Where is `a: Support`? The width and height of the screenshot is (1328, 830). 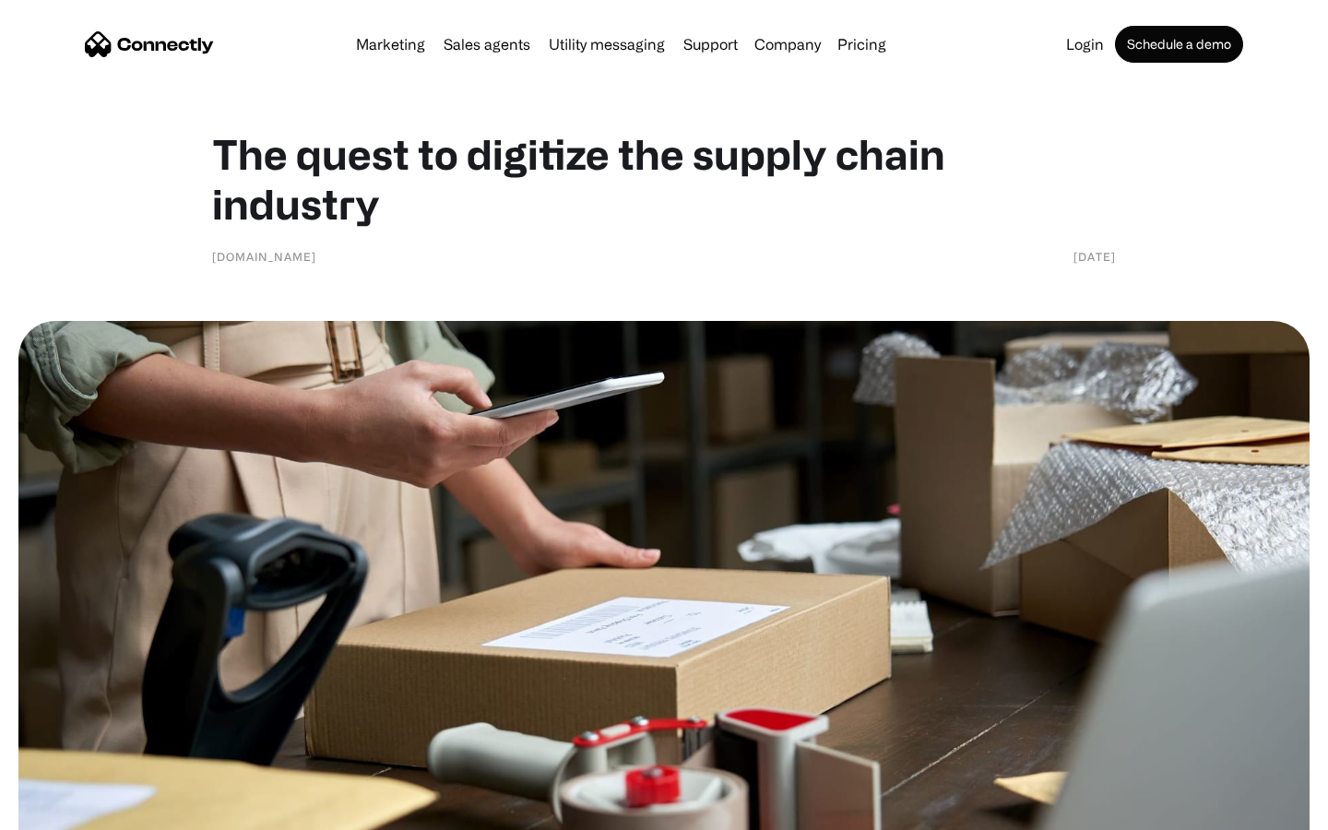
a: Support is located at coordinates (710, 44).